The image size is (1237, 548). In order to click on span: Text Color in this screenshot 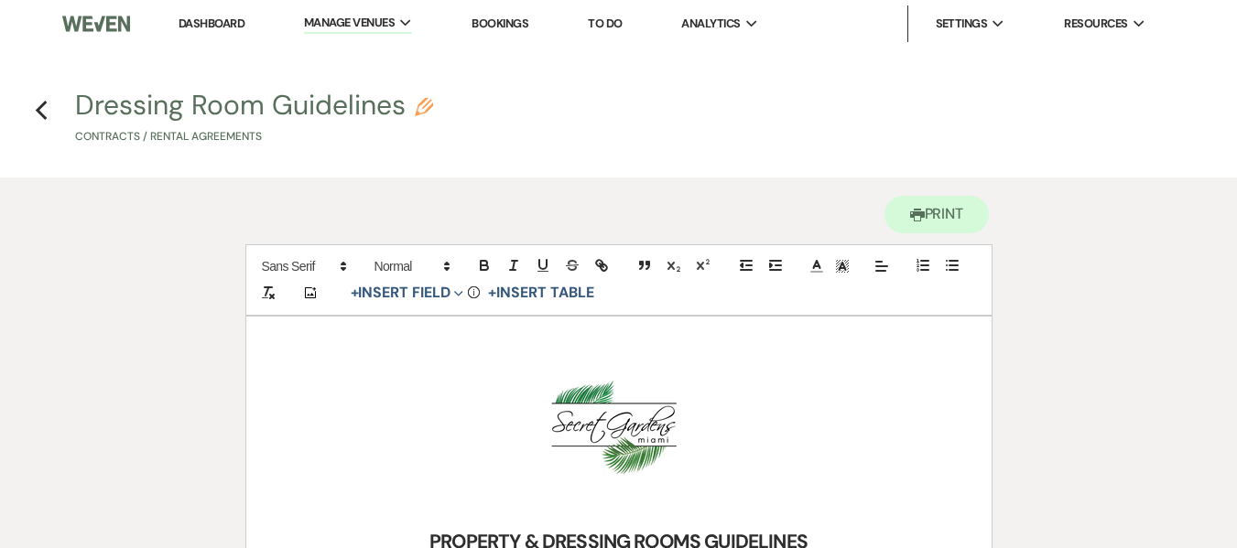, I will do `click(817, 266)`.